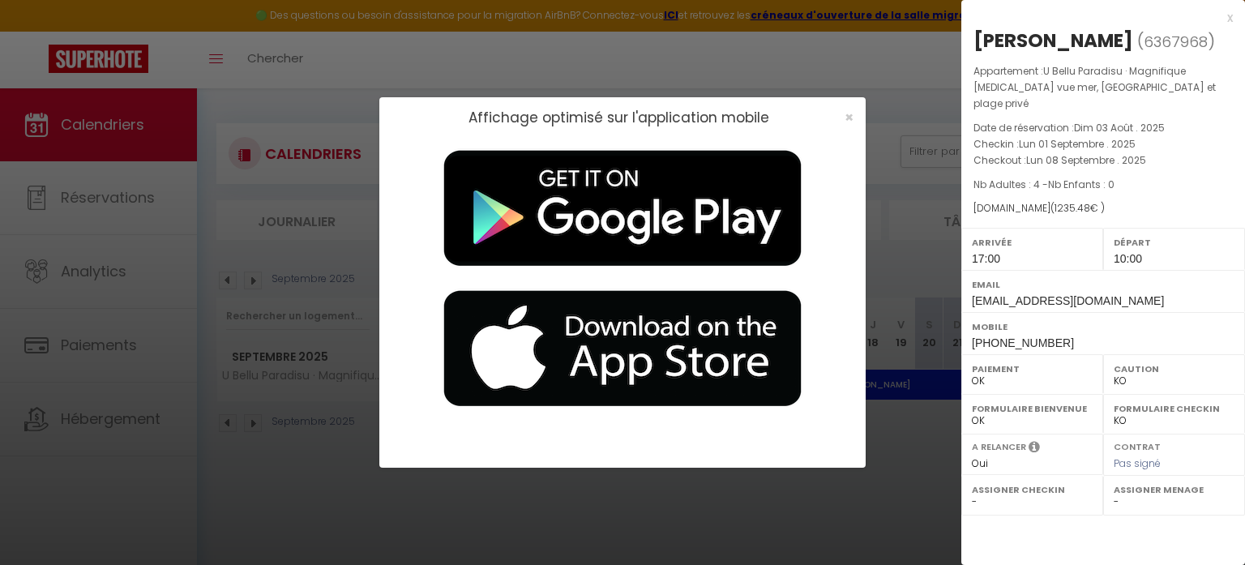 This screenshot has height=565, width=1245. What do you see at coordinates (623, 349) in the screenshot?
I see `img: appStore` at bounding box center [623, 349].